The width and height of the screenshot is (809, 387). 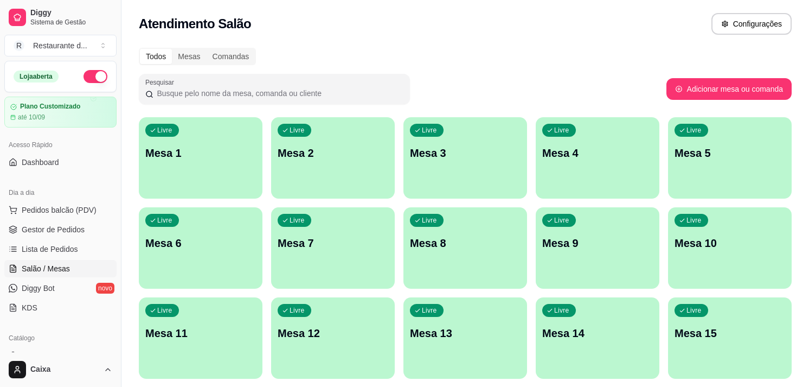 I want to click on p: Mesa 15, so click(x=730, y=333).